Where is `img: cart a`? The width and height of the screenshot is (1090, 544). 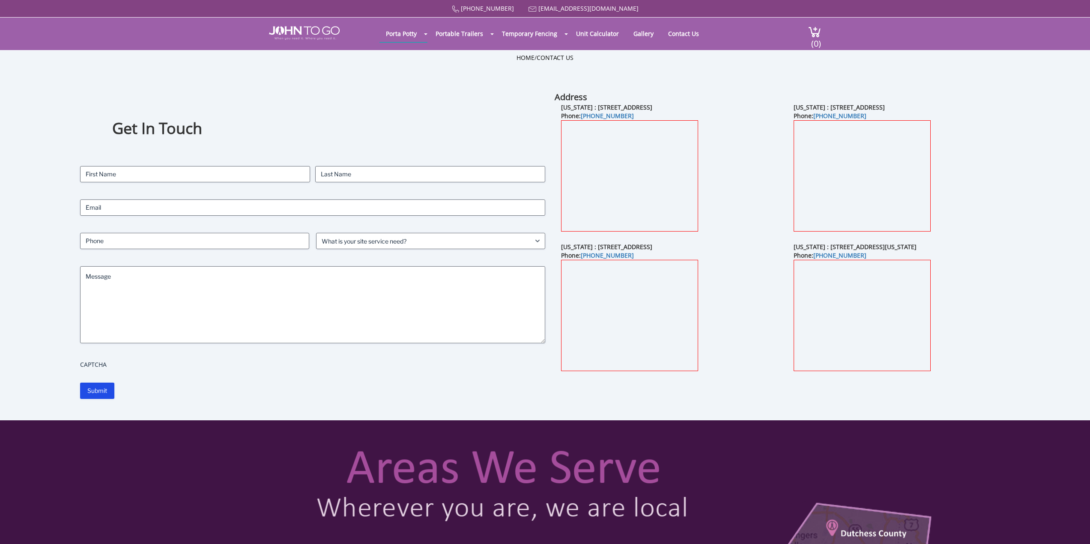 img: cart a is located at coordinates (815, 32).